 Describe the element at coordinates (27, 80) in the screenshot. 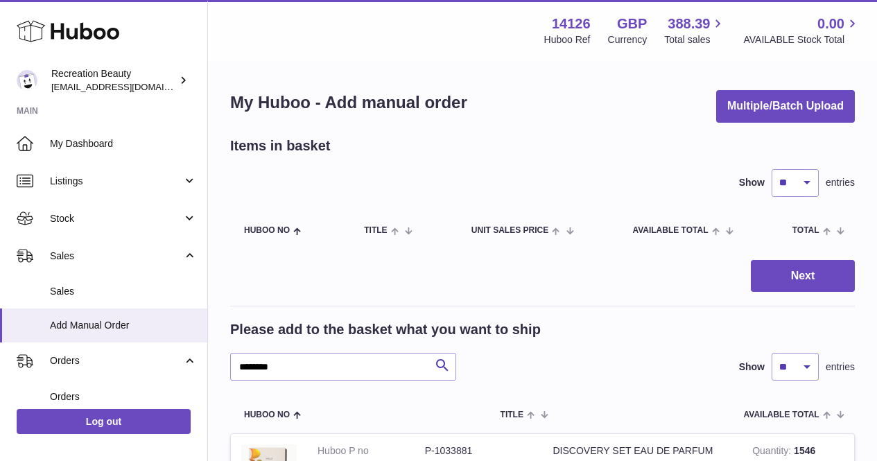

I see `img: production@recreationbeauty.com` at that location.